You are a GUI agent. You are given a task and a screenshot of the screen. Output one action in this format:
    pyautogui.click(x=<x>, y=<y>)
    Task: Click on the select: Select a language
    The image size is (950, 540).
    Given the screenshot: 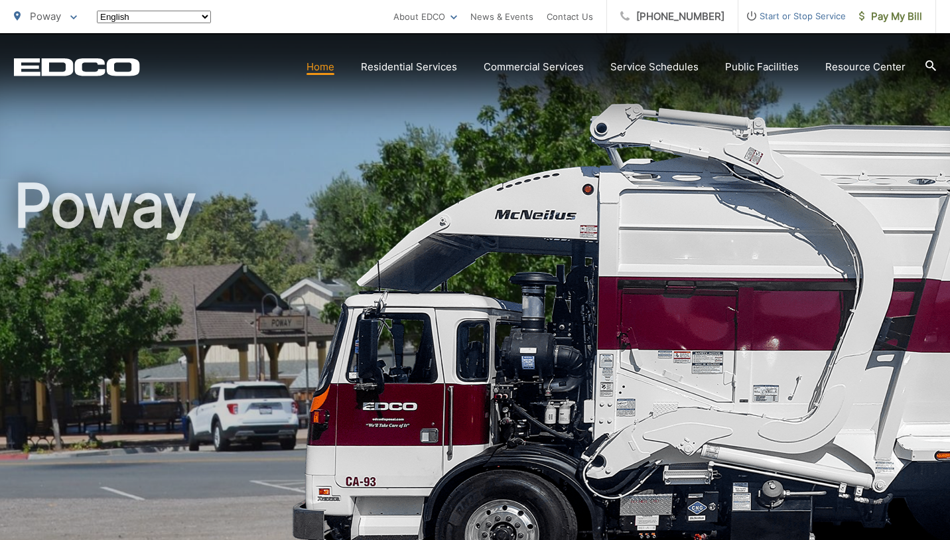 What is the action you would take?
    pyautogui.click(x=154, y=17)
    